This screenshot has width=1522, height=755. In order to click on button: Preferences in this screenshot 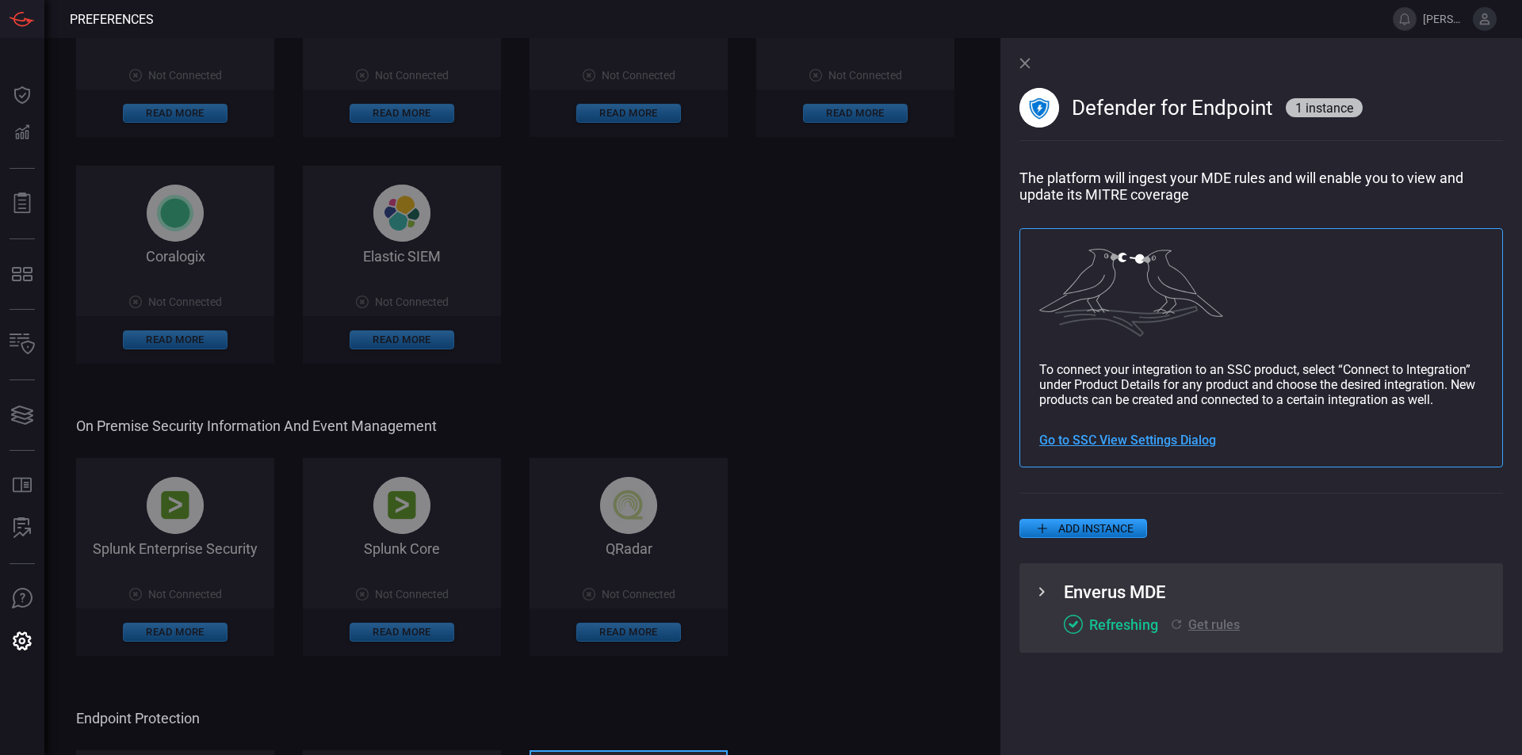, I will do `click(22, 642)`.